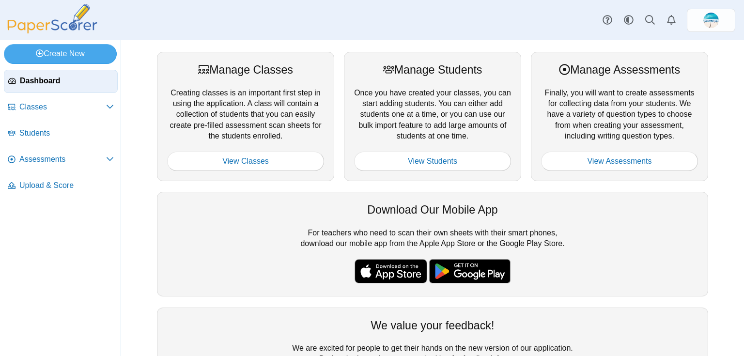 Image resolution: width=744 pixels, height=356 pixels. Describe the element at coordinates (62, 107) in the screenshot. I see `span: Classes` at that location.